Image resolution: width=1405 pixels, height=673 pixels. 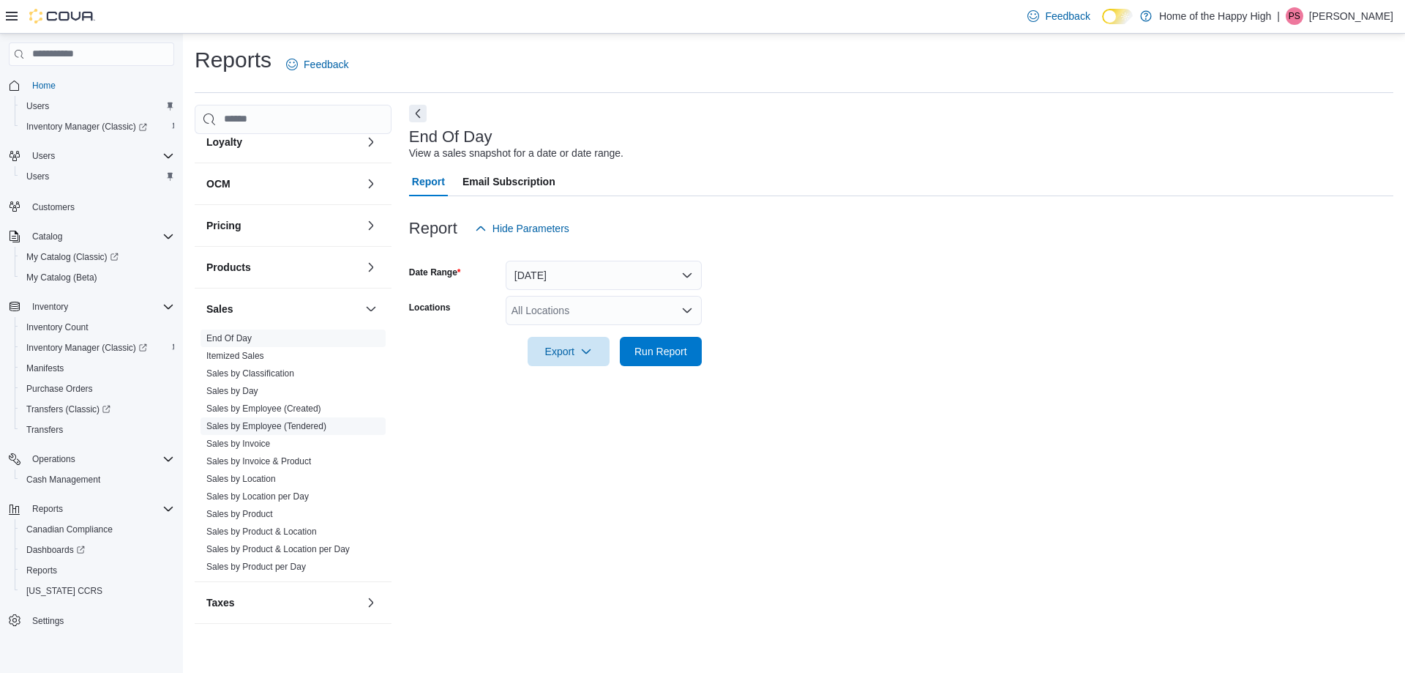 What do you see at coordinates (57, 327) in the screenshot?
I see `span: Inventory Count` at bounding box center [57, 327].